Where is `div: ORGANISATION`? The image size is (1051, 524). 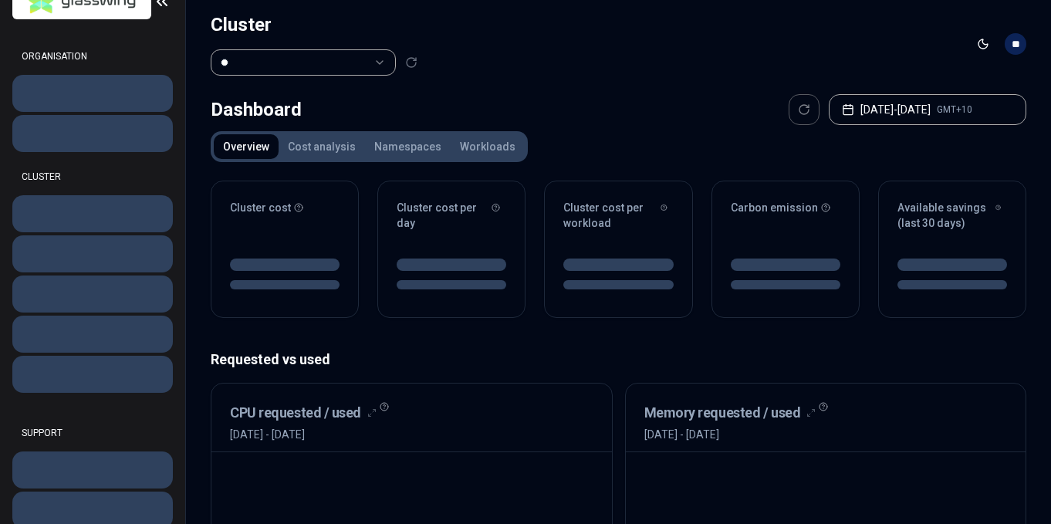 div: ORGANISATION is located at coordinates (93, 56).